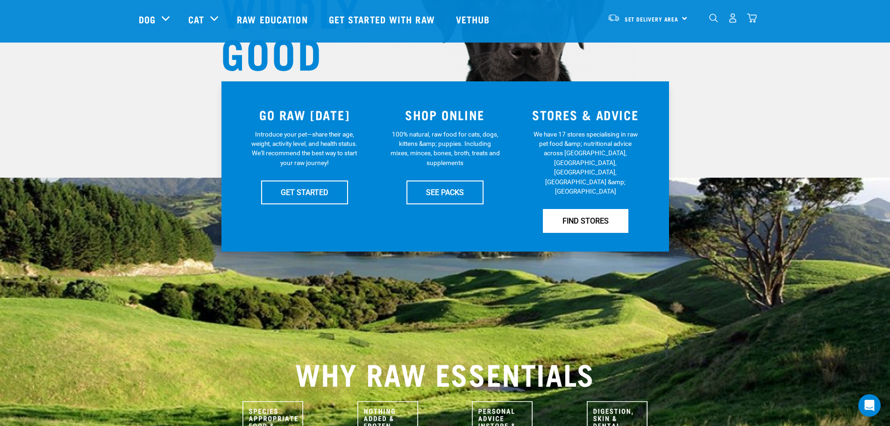 The width and height of the screenshot is (890, 426). Describe the element at coordinates (752, 18) in the screenshot. I see `img: home-icon@2x.png` at that location.